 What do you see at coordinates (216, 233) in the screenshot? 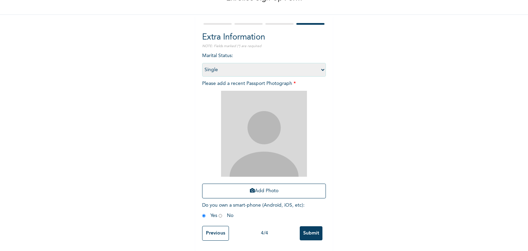
I see `input: Previous` at bounding box center [216, 233].